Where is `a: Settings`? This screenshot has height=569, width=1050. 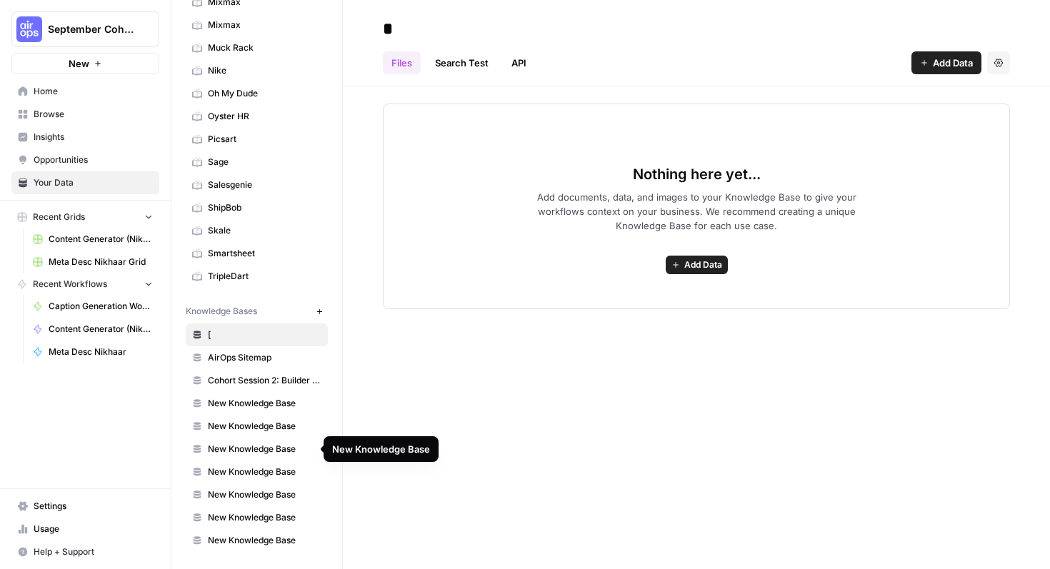 a: Settings is located at coordinates (85, 506).